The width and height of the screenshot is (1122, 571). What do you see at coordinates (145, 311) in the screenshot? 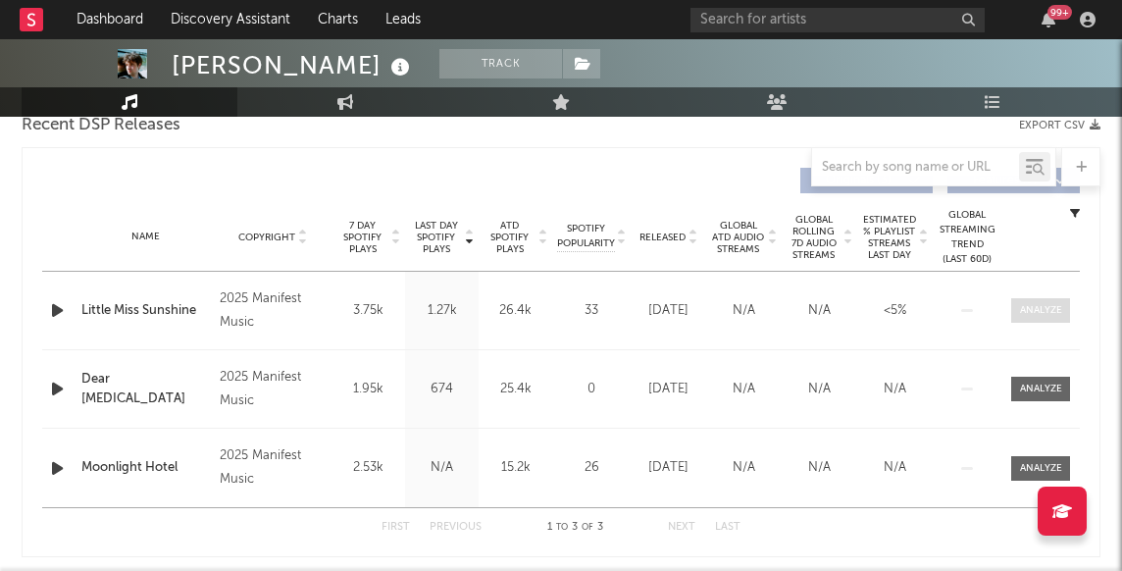
I see `a: Little Miss Sunshine` at bounding box center [145, 311].